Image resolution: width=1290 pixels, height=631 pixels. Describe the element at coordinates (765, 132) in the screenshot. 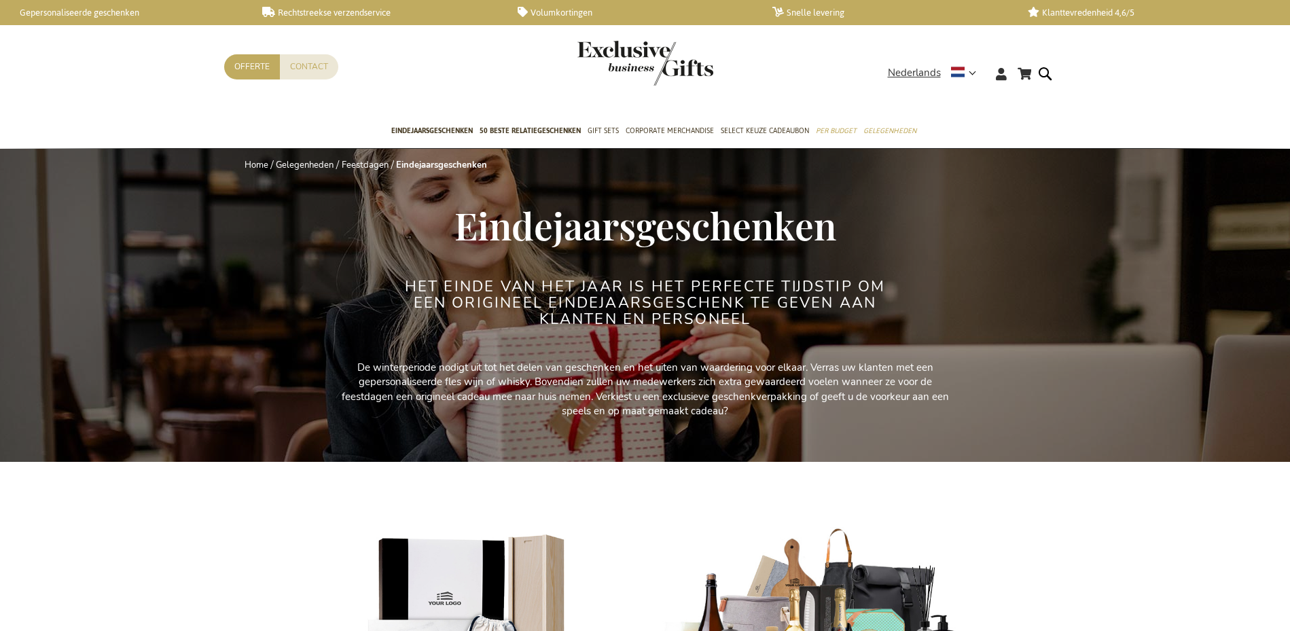

I see `a: Select Keuze Cadeaubon` at that location.